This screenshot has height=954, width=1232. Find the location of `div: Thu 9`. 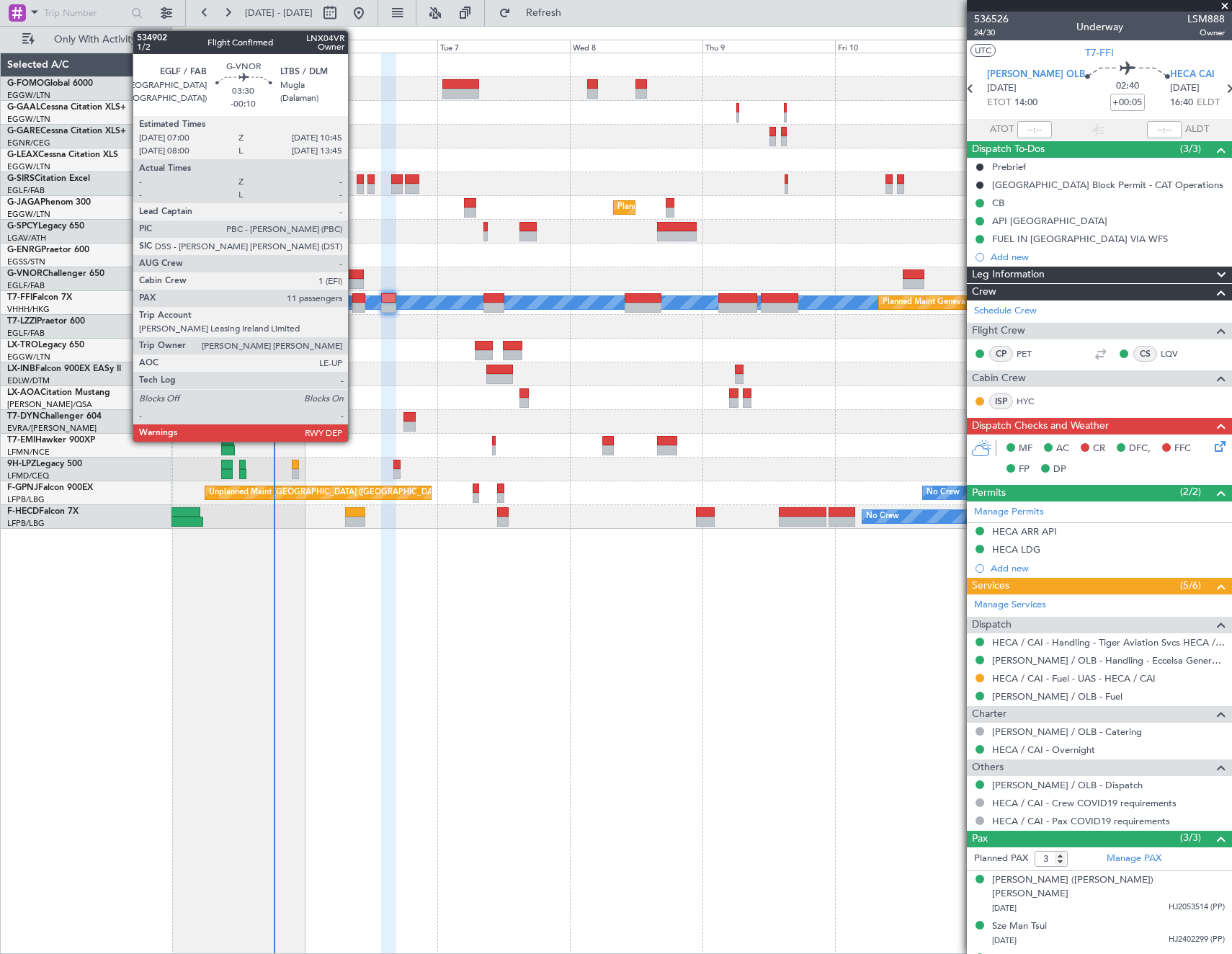

div: Thu 9 is located at coordinates (769, 46).